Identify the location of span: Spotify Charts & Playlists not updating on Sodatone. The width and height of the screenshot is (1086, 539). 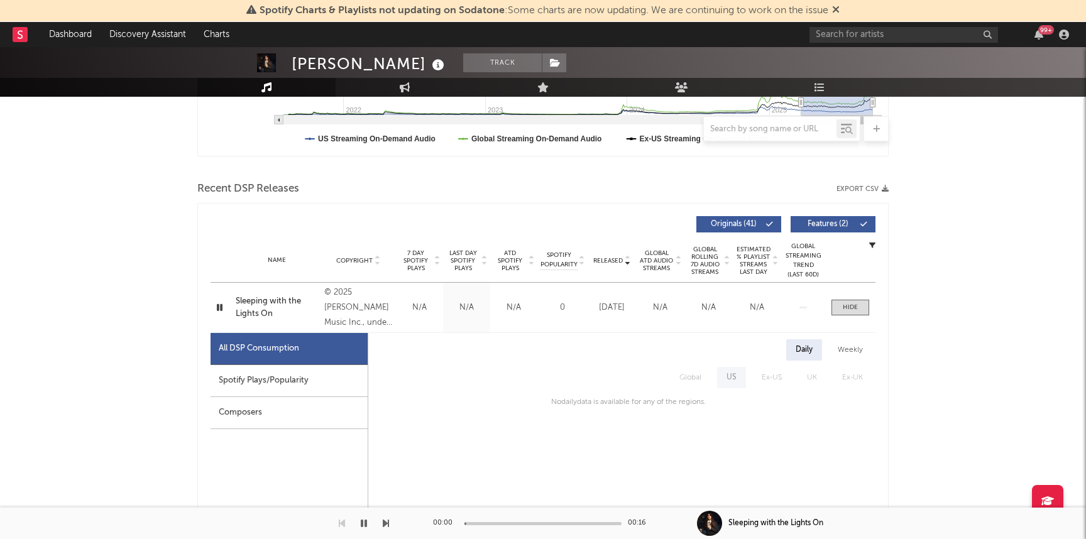
(382, 11).